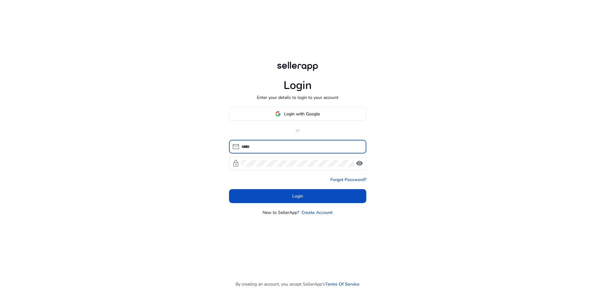  What do you see at coordinates (236, 146) in the screenshot?
I see `span: mail` at bounding box center [236, 146].